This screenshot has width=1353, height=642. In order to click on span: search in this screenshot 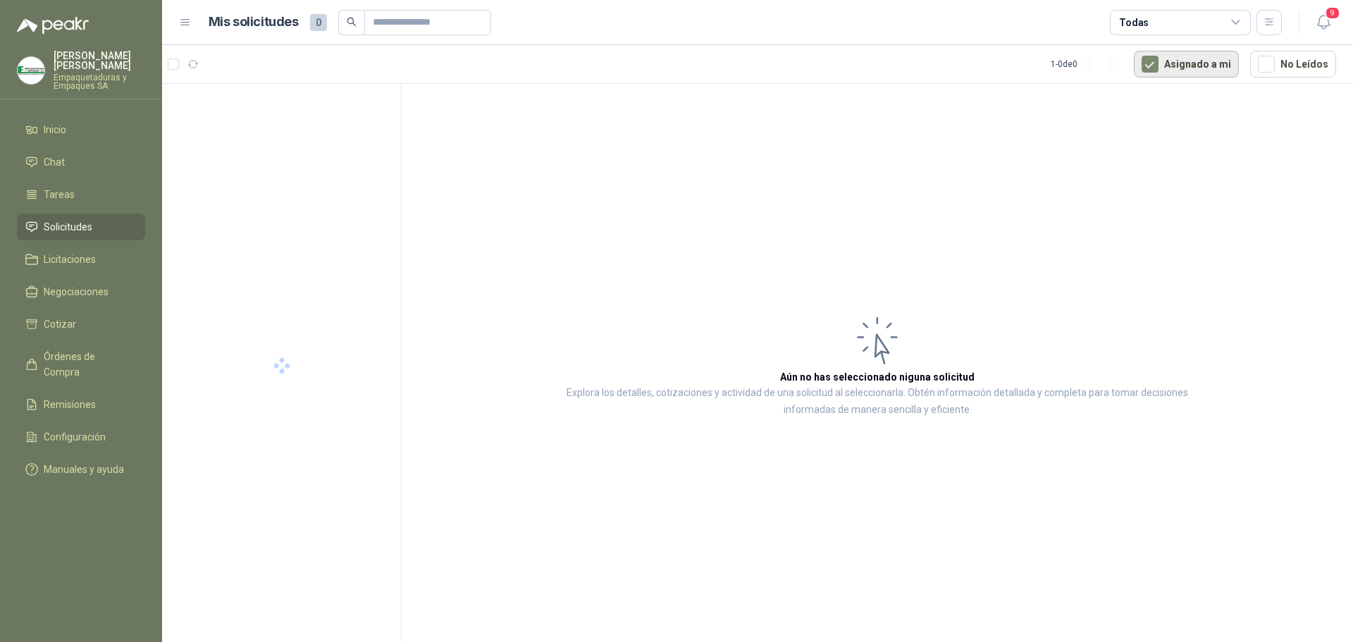, I will do `click(352, 22)`.